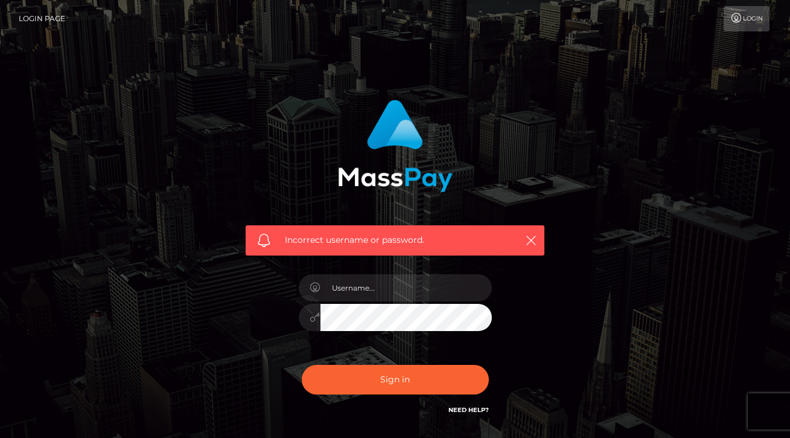  What do you see at coordinates (42, 19) in the screenshot?
I see `a: Login Page` at bounding box center [42, 19].